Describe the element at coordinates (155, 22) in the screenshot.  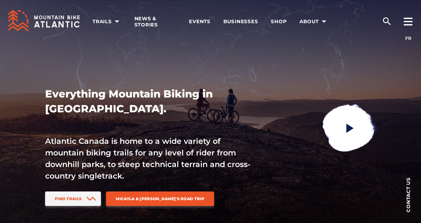
I see `span: News & Stories` at that location.